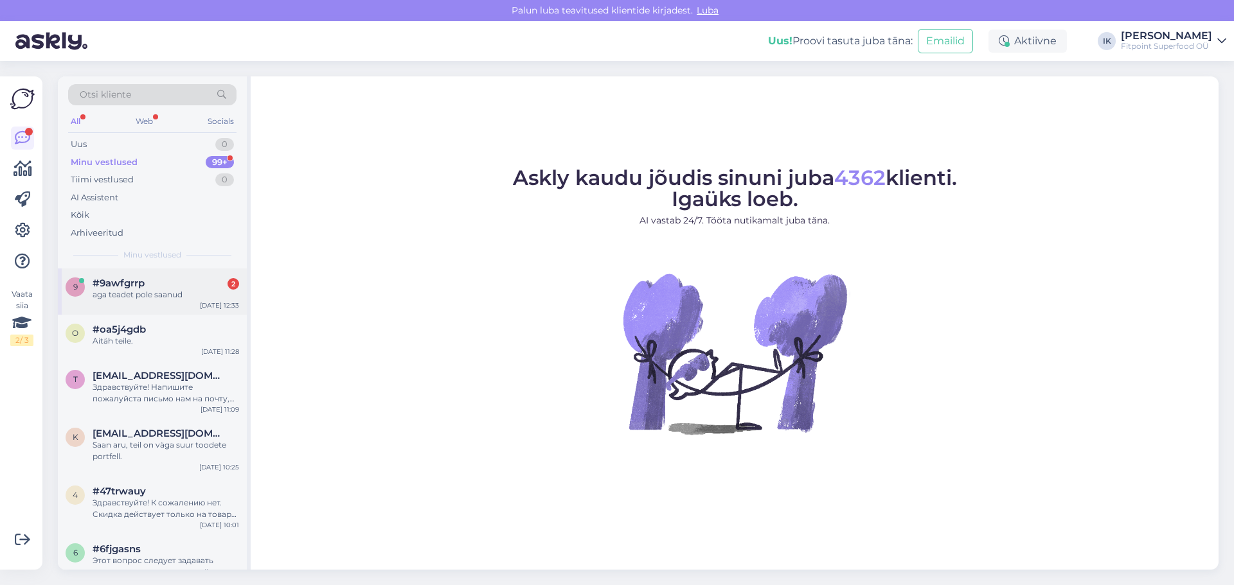 This screenshot has height=585, width=1234. What do you see at coordinates (75, 333) in the screenshot?
I see `span: o` at bounding box center [75, 333].